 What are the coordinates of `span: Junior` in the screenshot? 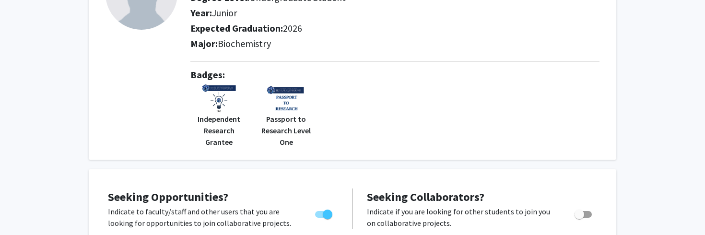 It's located at (224, 12).